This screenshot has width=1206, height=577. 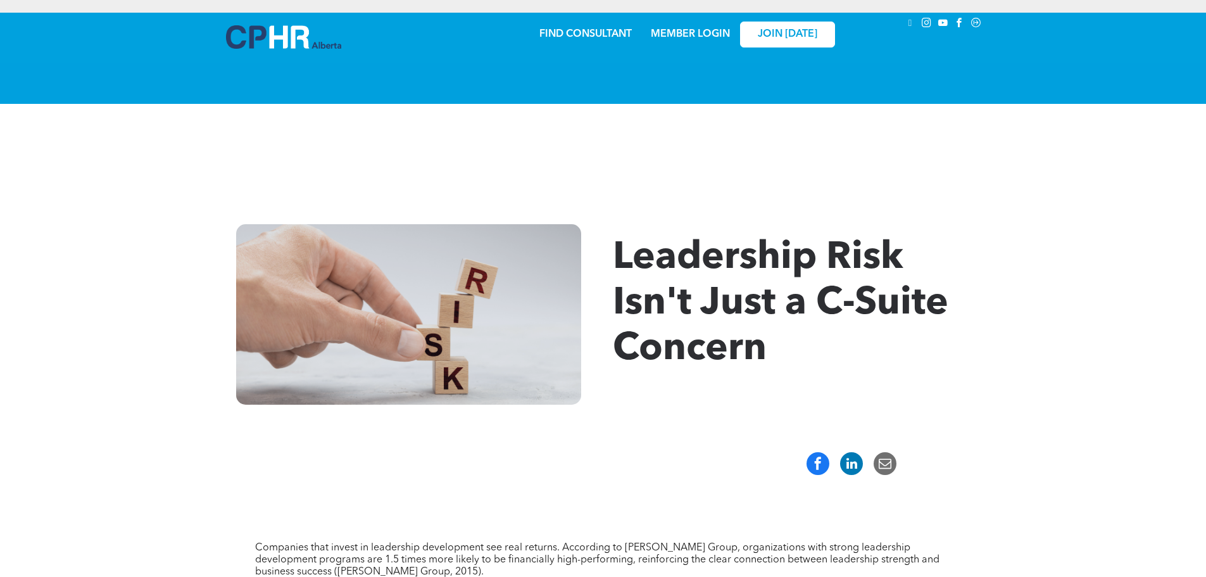 What do you see at coordinates (943, 24) in the screenshot?
I see `a: youtube` at bounding box center [943, 24].